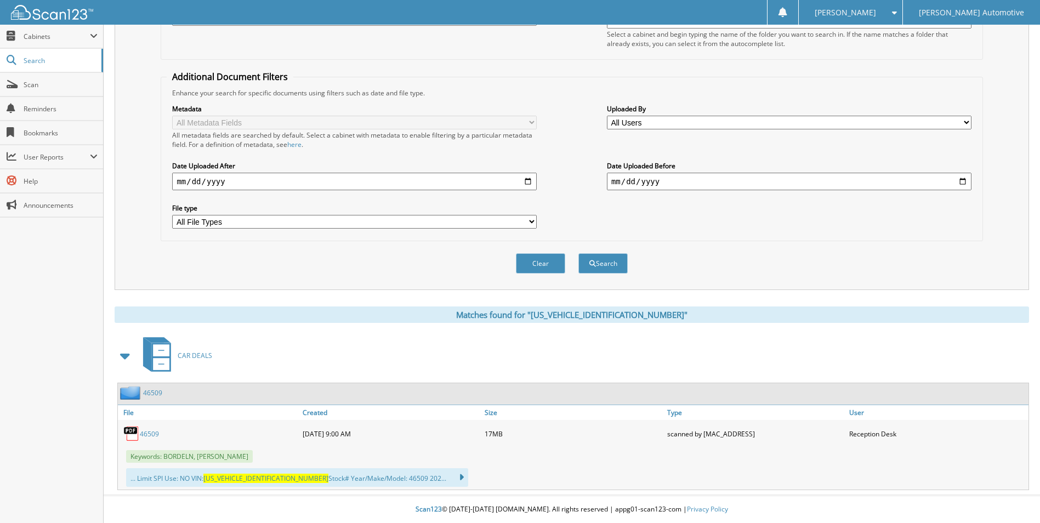  What do you see at coordinates (789, 39) in the screenshot?
I see `div: Select a cabinet and begin typing the name of the folder you want to search in. If the name match...` at bounding box center [789, 39].